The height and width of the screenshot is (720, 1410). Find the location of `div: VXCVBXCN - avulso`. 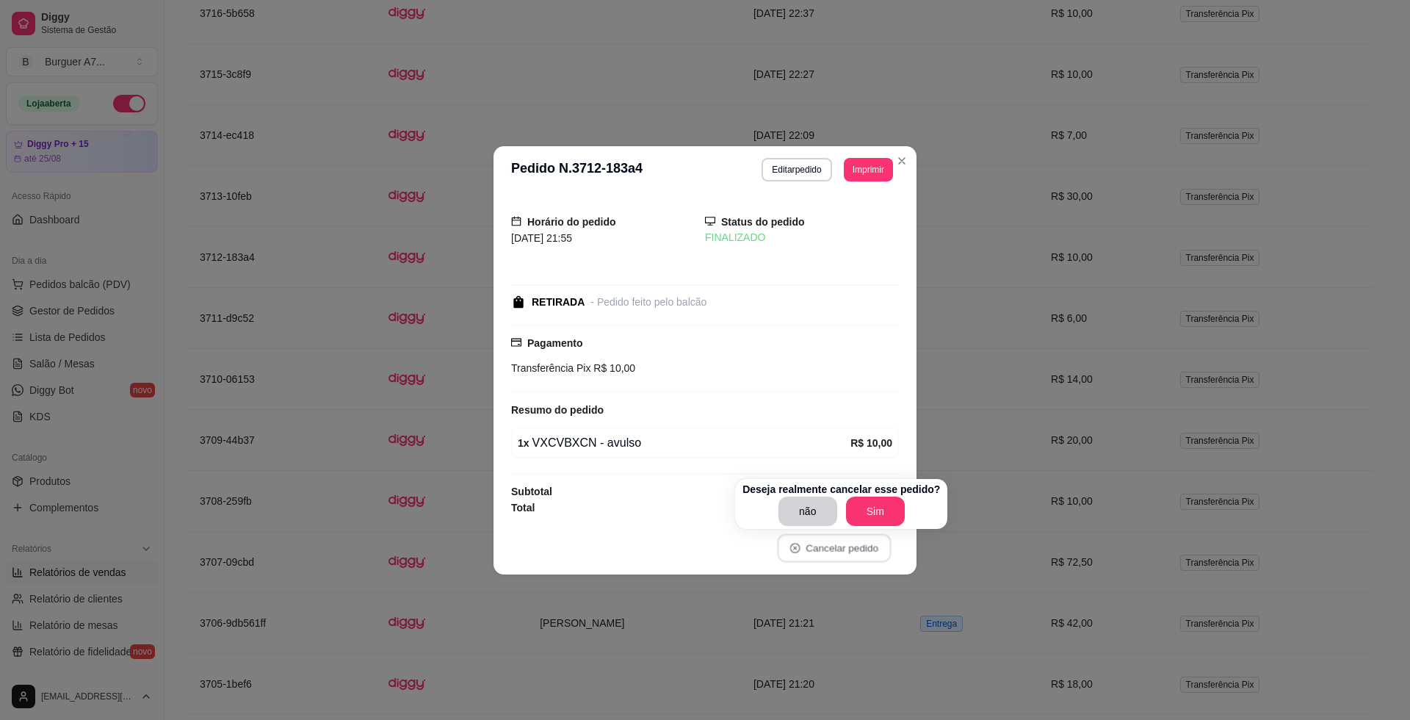

div: VXCVBXCN - avulso is located at coordinates (684, 443).